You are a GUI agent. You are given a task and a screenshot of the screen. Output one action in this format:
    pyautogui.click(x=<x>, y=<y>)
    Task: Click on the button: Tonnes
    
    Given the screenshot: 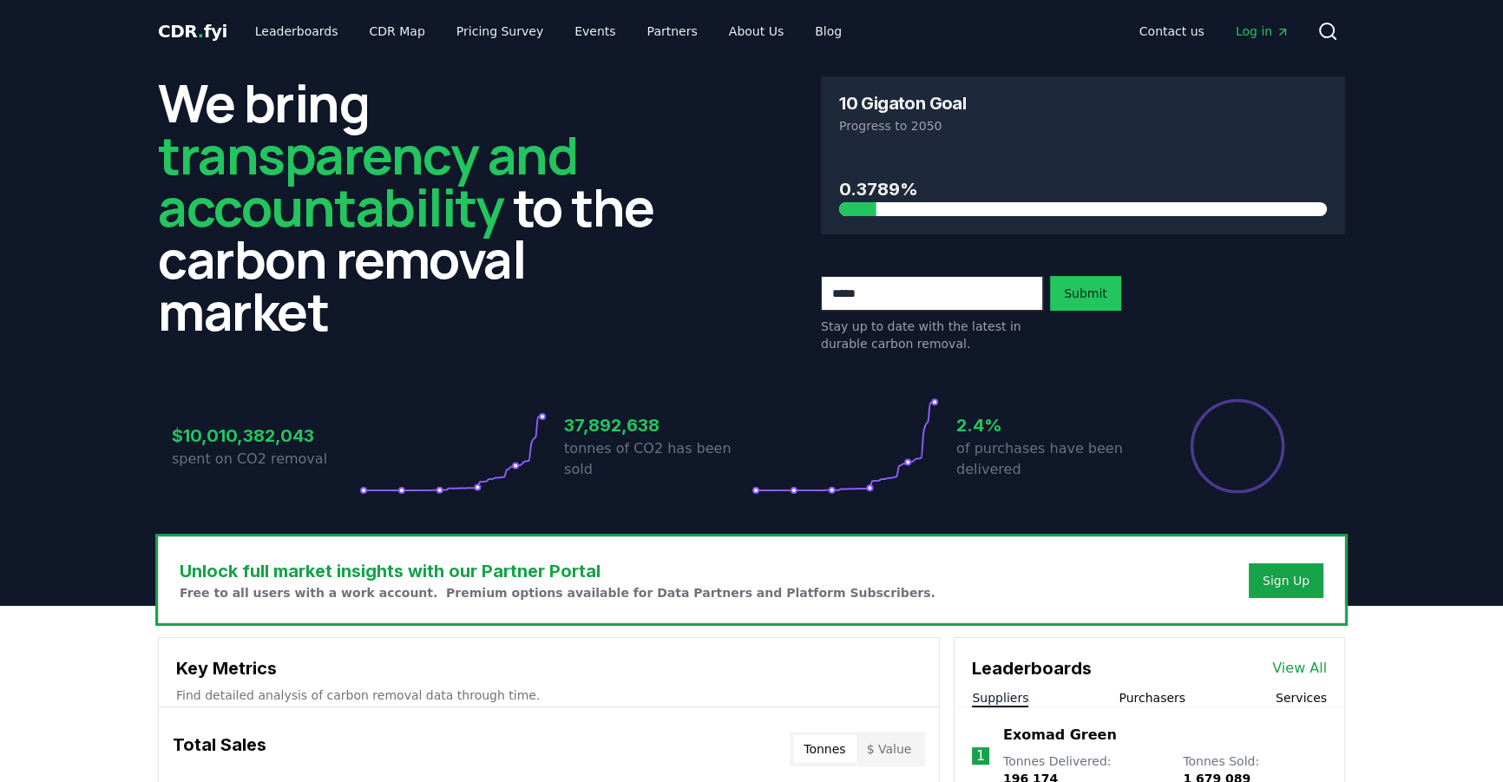 What is the action you would take?
    pyautogui.click(x=825, y=749)
    